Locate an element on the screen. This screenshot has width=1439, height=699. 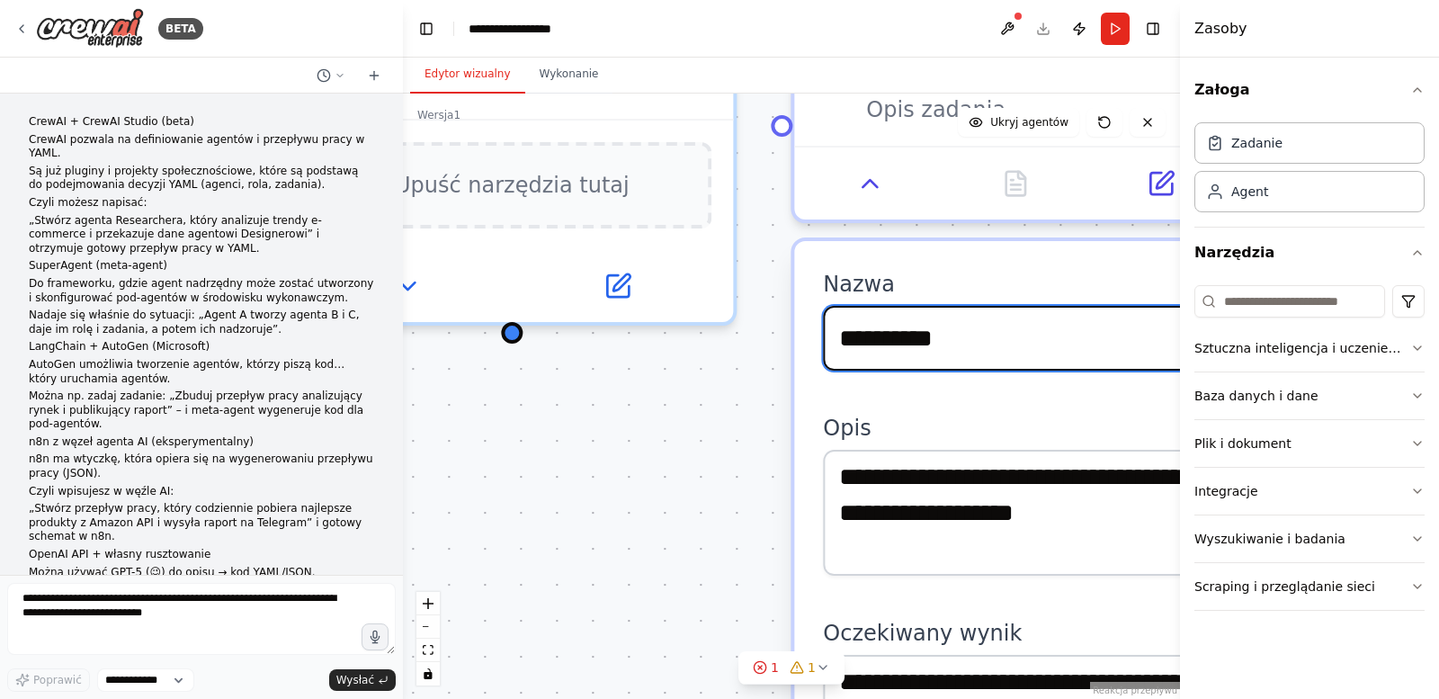
font: „Stwórz agenta Researchera, który analizuje trendy e-commerce i przekazuje dane agentowi Designer... is located at coordinates (175, 234).